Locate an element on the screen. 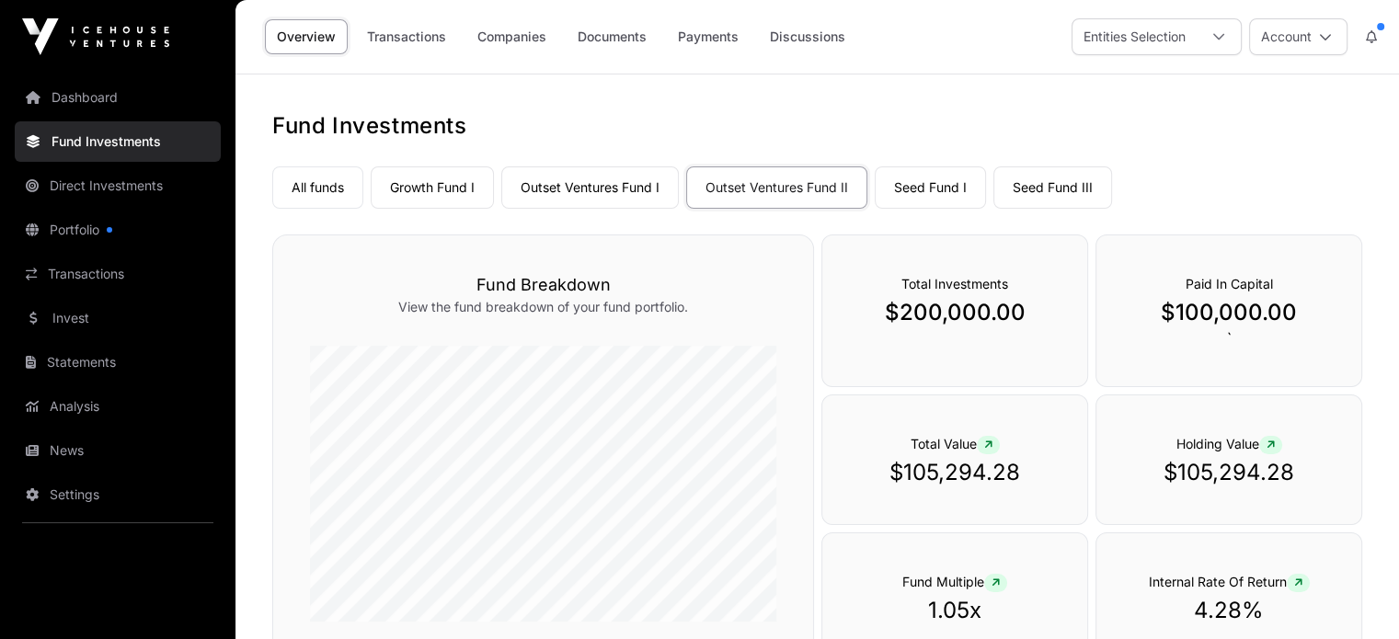 This screenshot has width=1399, height=639. div: Entities Selection is located at coordinates (1134, 37).